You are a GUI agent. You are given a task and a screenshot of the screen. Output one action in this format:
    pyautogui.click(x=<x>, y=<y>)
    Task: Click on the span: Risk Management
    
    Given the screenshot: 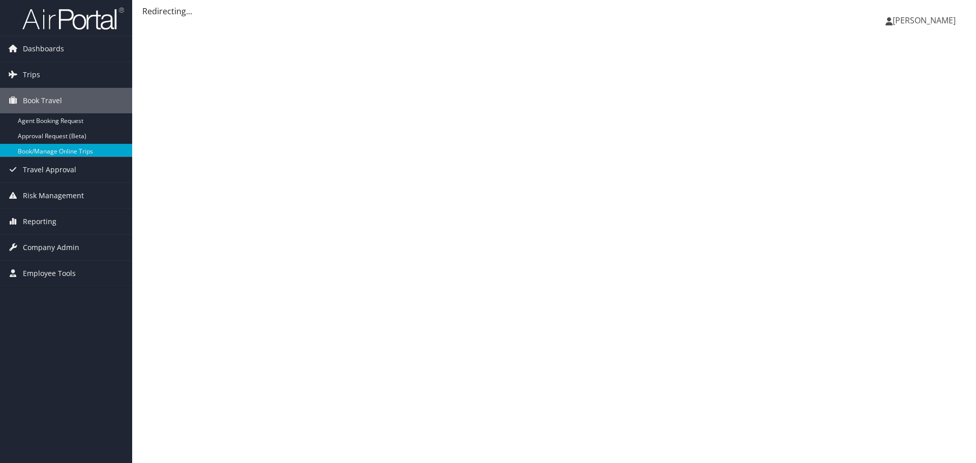 What is the action you would take?
    pyautogui.click(x=53, y=196)
    